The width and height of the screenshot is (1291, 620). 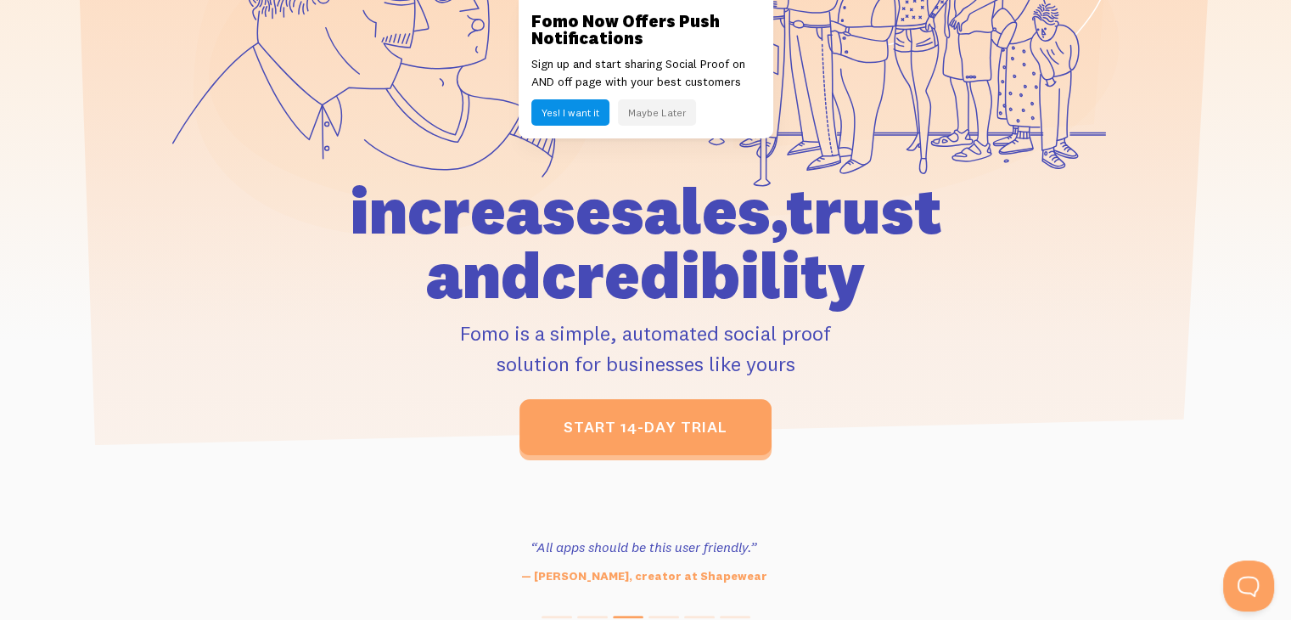 I want to click on h3: Fomo Now Offers Push Notifications, so click(x=646, y=30).